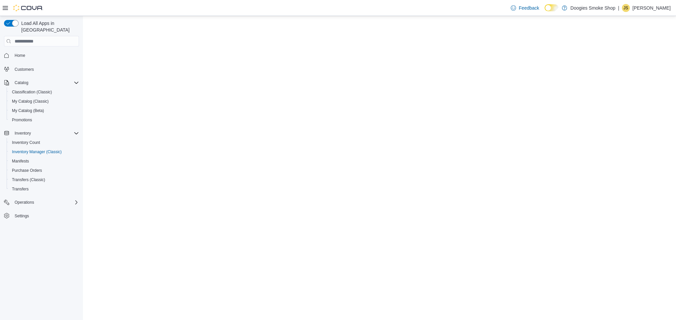 This screenshot has width=676, height=320. Describe the element at coordinates (44, 92) in the screenshot. I see `button: Classification (Classic)` at that location.